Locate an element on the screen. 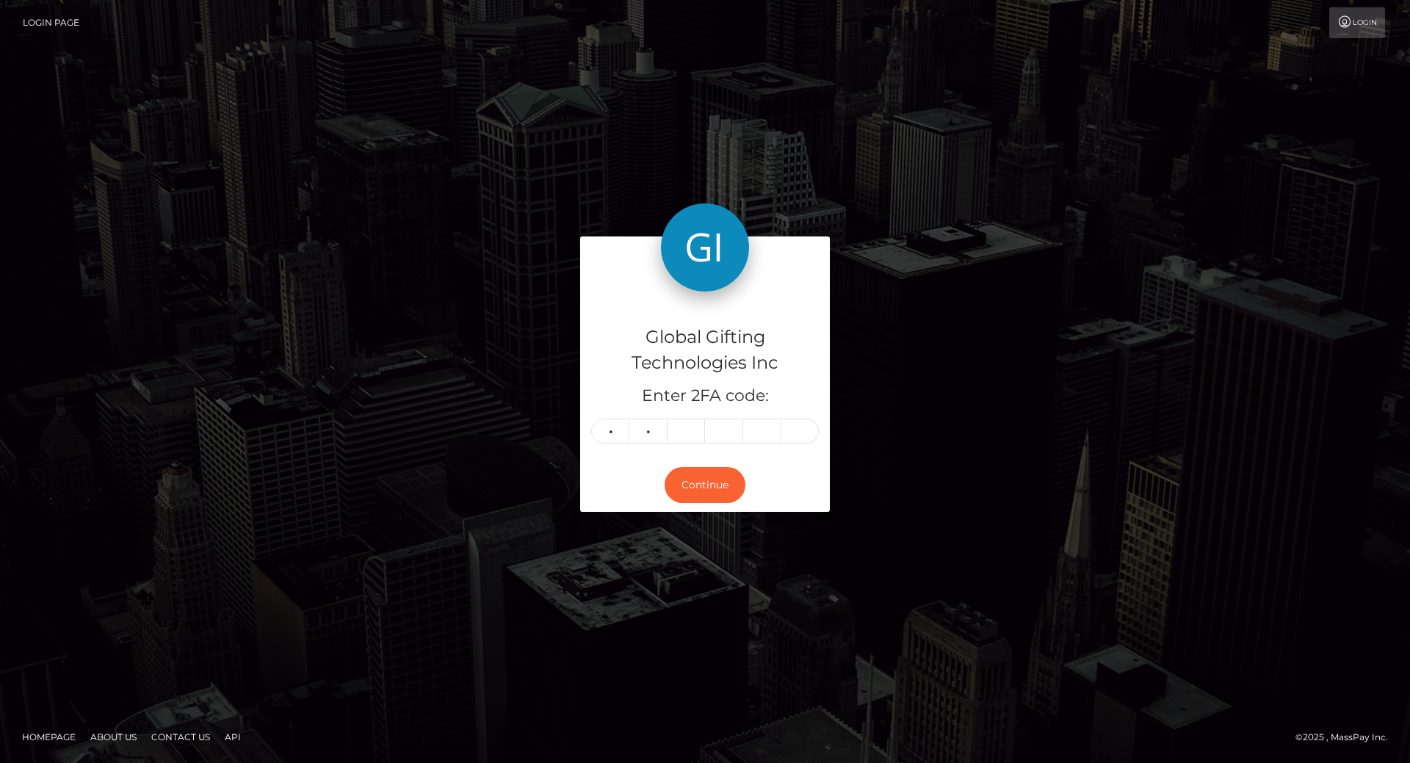 This screenshot has height=763, width=1410. a: Contact Us is located at coordinates (181, 736).